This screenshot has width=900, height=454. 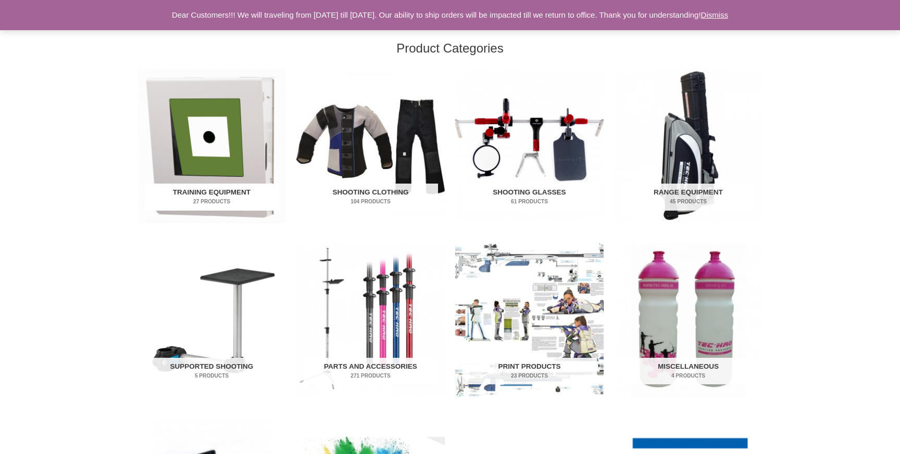 What do you see at coordinates (688, 320) in the screenshot?
I see `a: Visit product category Miscellaneous` at bounding box center [688, 320].